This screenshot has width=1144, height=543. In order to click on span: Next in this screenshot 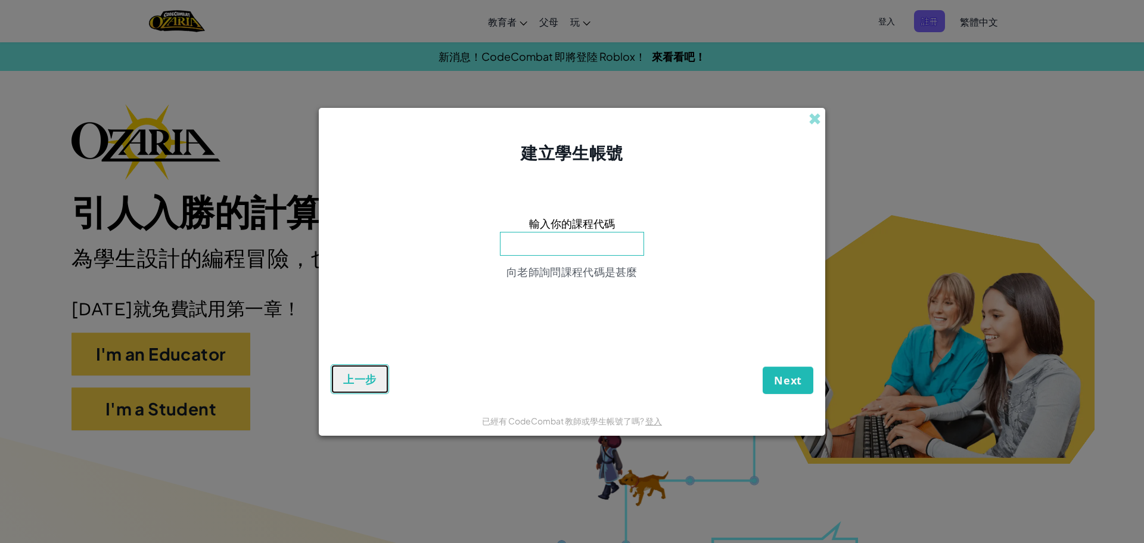, I will do `click(788, 380)`.